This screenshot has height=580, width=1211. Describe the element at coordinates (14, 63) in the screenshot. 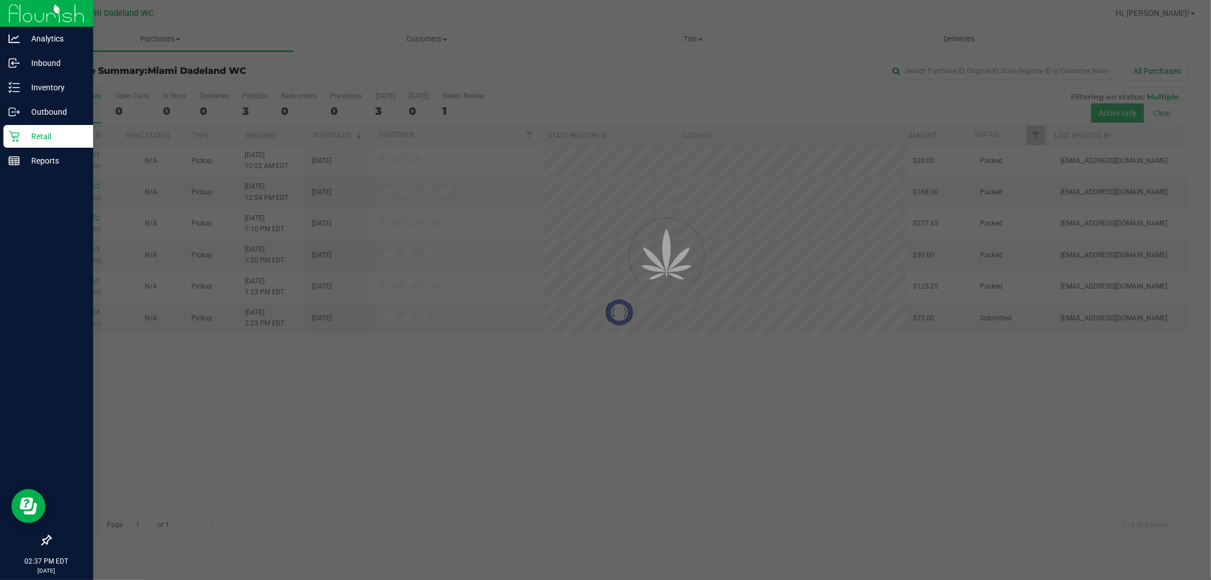

I see `inline-svg: Inbound` at that location.